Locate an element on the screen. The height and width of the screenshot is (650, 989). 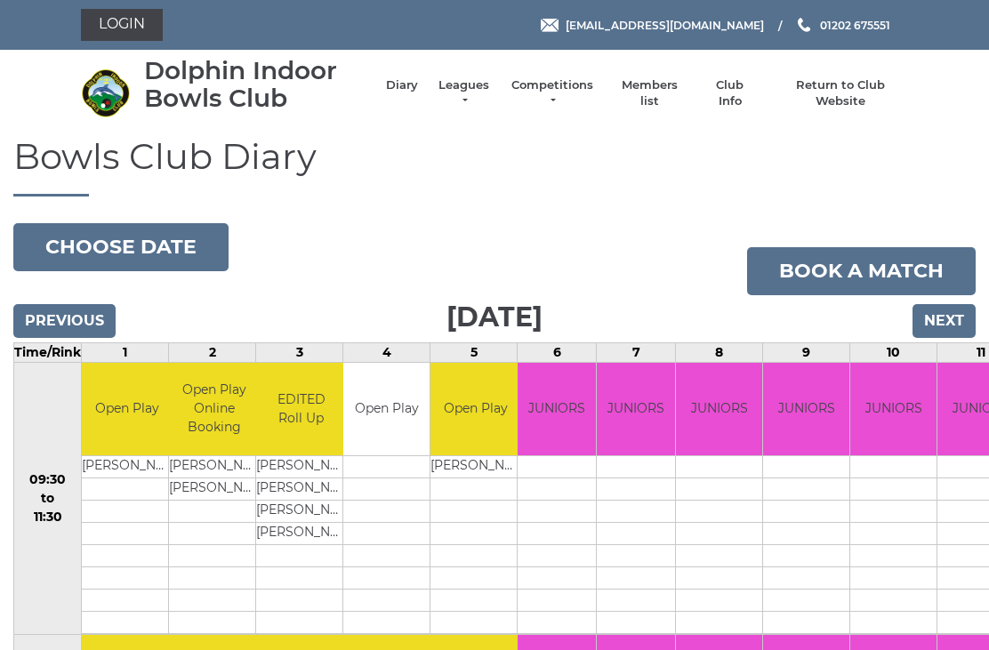
a: Club Info is located at coordinates (730, 93).